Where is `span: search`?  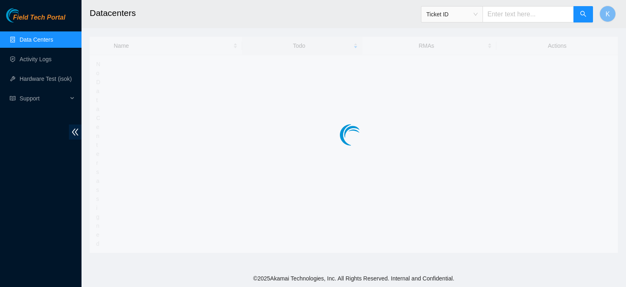 span: search is located at coordinates (583, 14).